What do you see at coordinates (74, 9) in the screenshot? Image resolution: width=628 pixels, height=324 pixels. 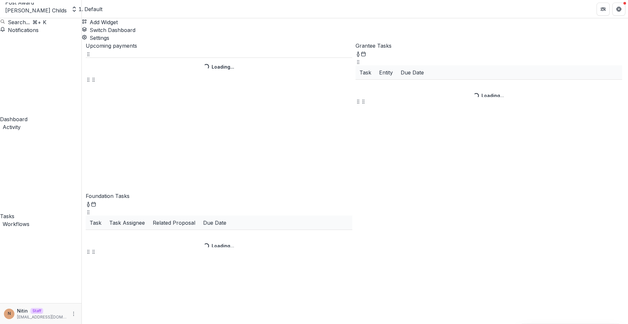 I see `button: Open entity switcher` at bounding box center [74, 9].